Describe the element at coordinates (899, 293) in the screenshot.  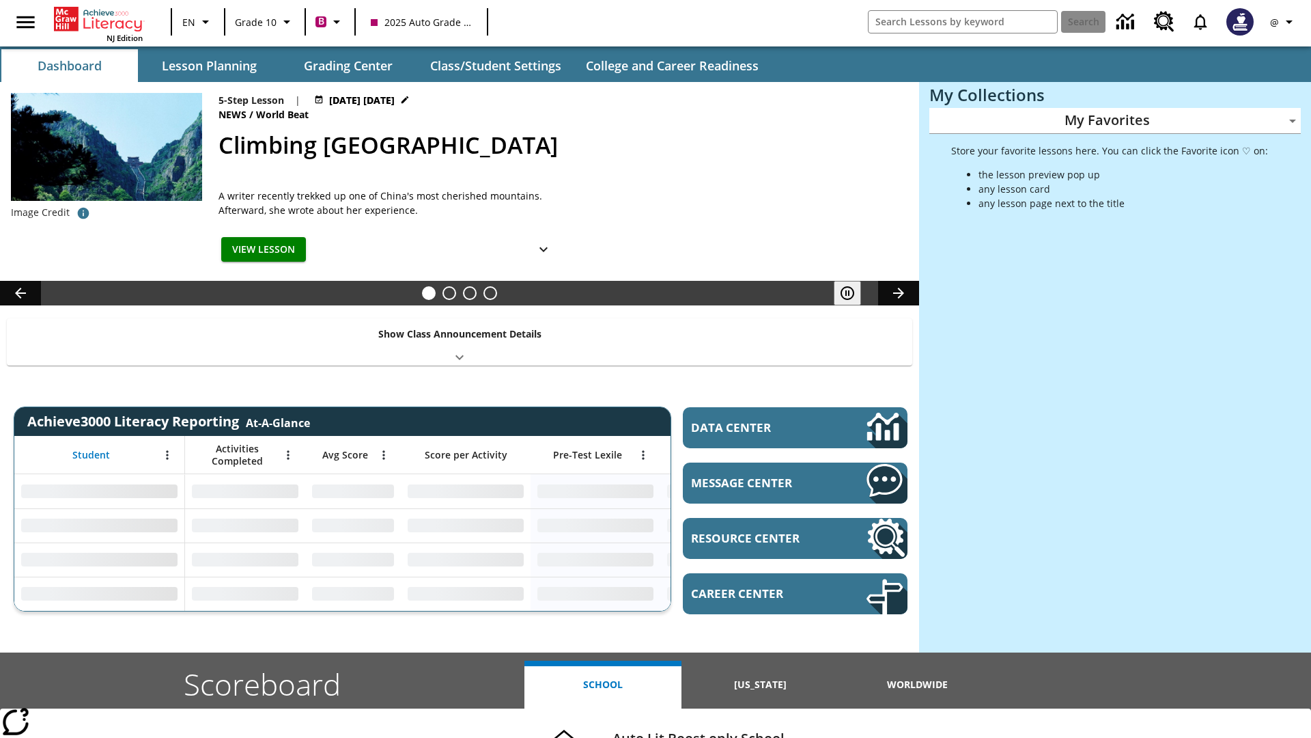
I see `button: Lesson carousel, Next` at that location.